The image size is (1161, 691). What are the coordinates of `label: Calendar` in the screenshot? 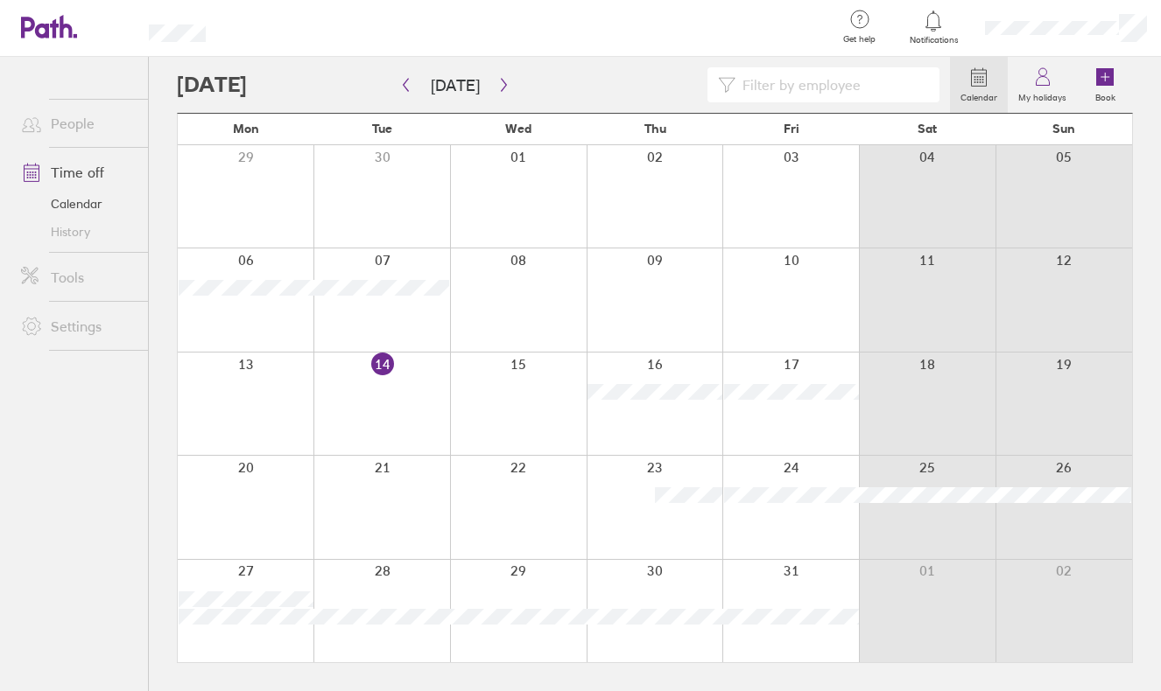 It's located at (978, 95).